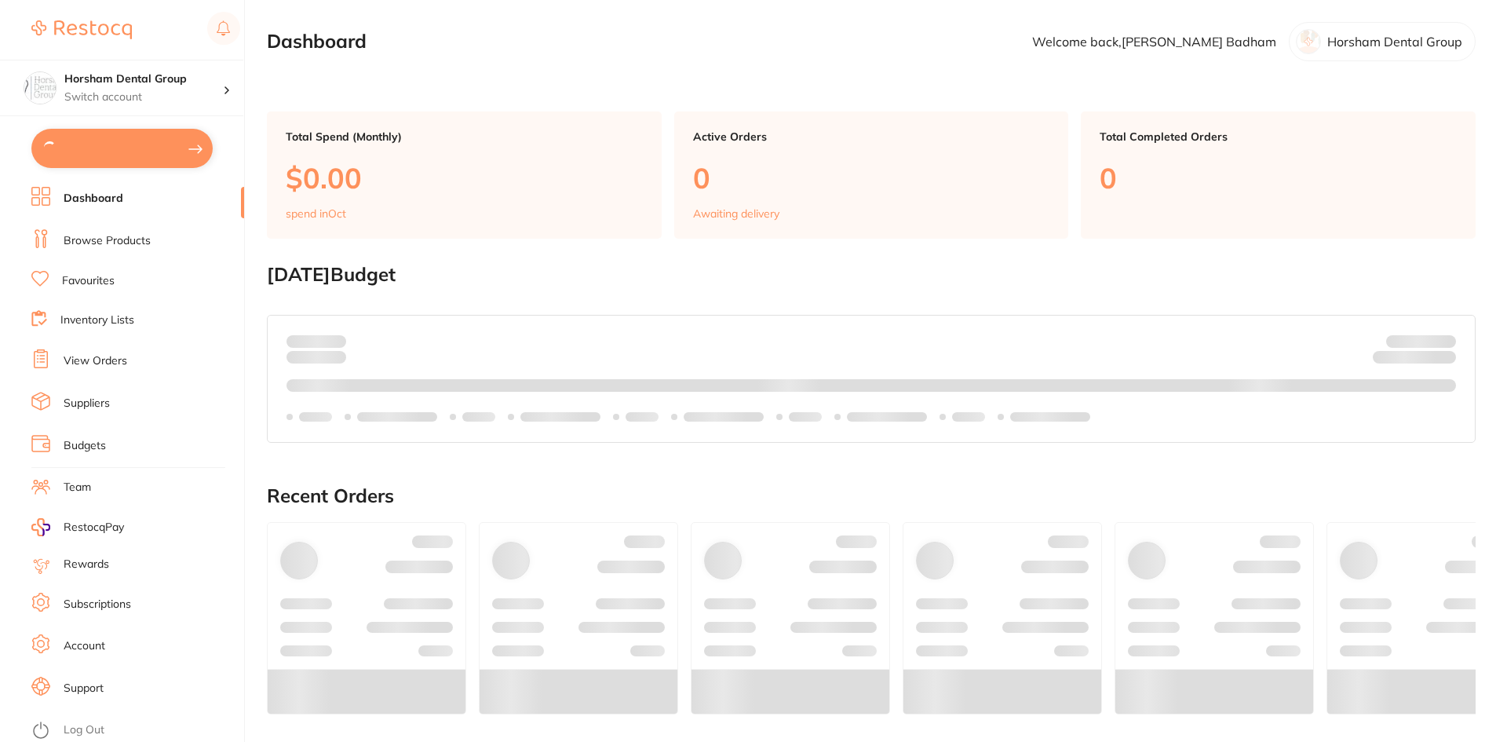  What do you see at coordinates (871, 175) in the screenshot?
I see `a: Active Orders0Awaiting delivery` at bounding box center [871, 175].